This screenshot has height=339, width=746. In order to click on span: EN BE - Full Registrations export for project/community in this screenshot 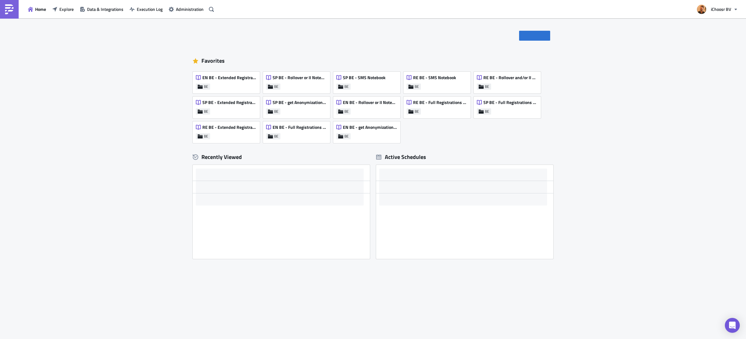, I will do `click(300, 127)`.